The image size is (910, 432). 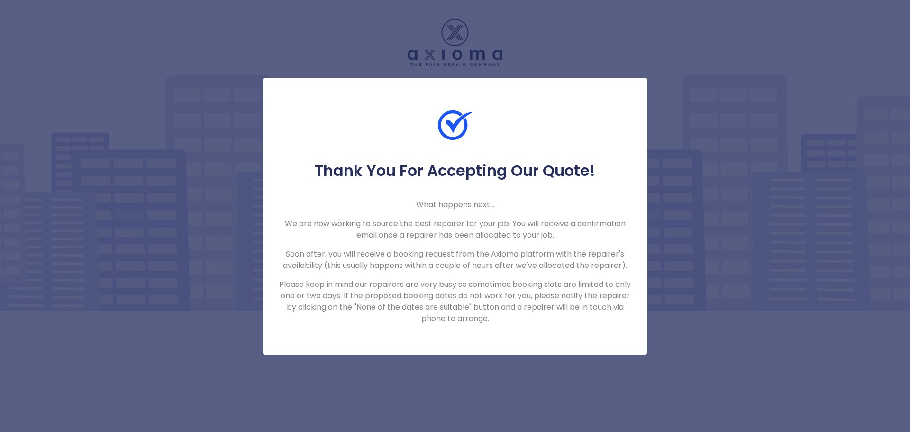 I want to click on p: What happens next..., so click(x=455, y=205).